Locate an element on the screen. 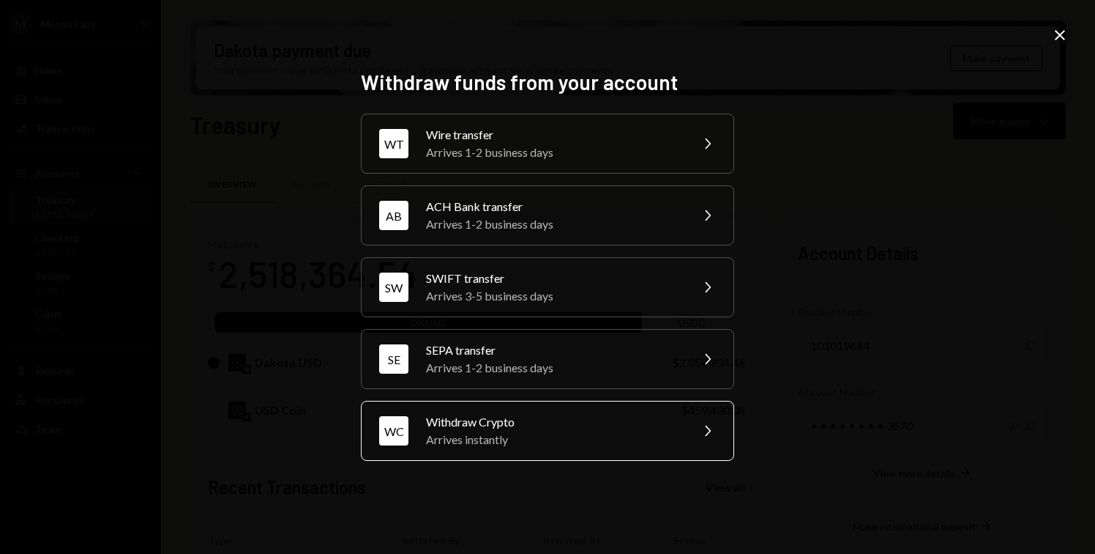 The height and width of the screenshot is (554, 1095). div: WC is located at coordinates (394, 431).